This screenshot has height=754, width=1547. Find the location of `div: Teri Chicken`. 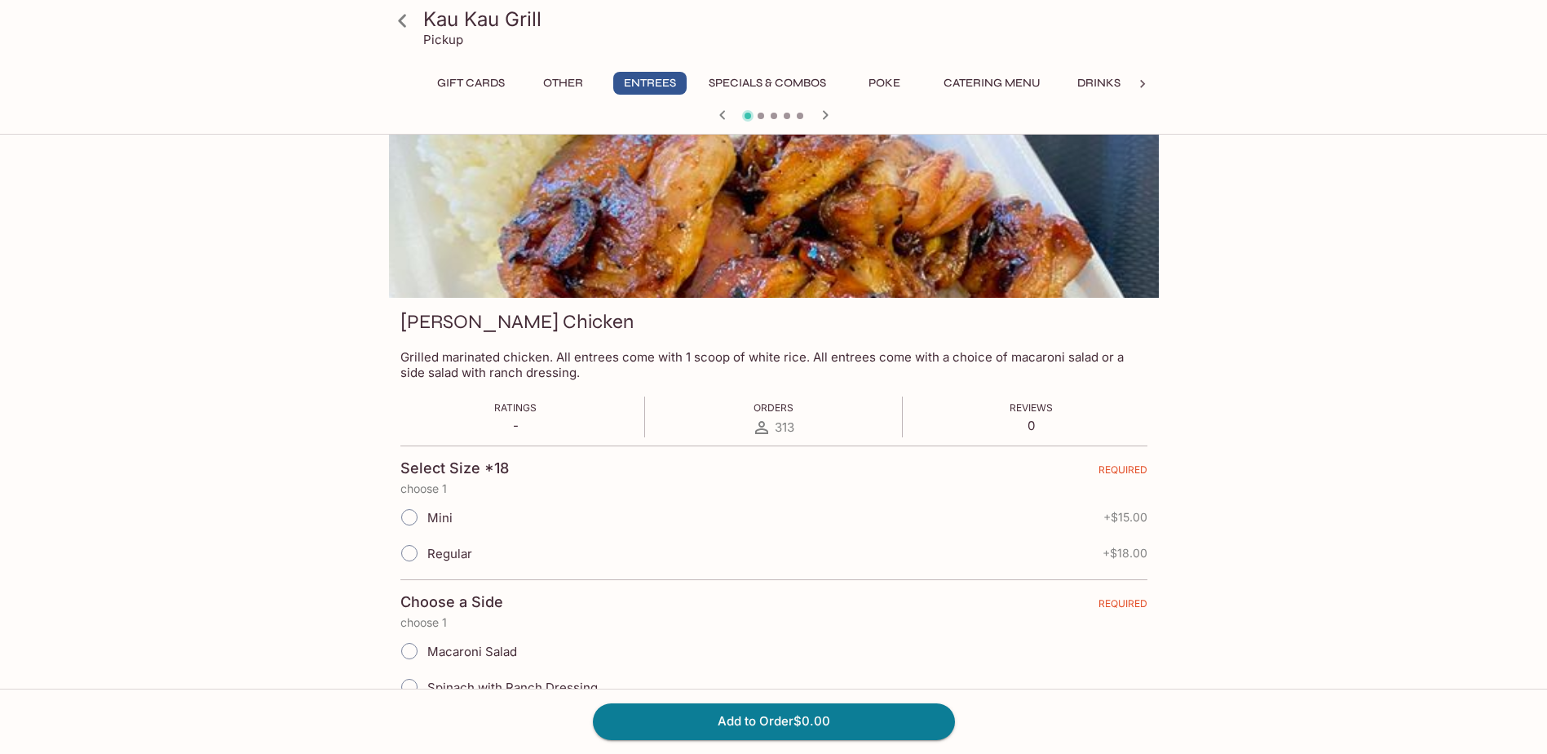

div: Teri Chicken is located at coordinates (774, 189).